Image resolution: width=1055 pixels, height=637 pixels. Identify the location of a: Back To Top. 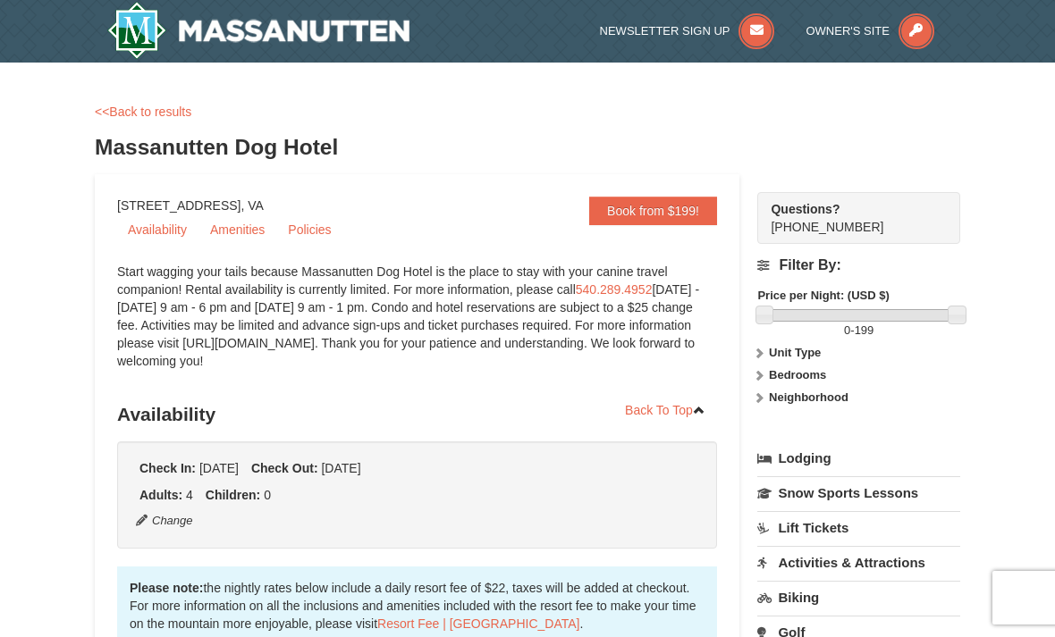
(665, 410).